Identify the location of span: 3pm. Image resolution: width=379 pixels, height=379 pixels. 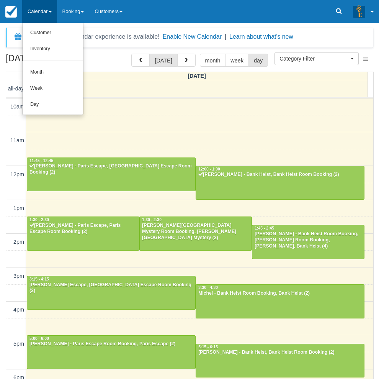
(19, 276).